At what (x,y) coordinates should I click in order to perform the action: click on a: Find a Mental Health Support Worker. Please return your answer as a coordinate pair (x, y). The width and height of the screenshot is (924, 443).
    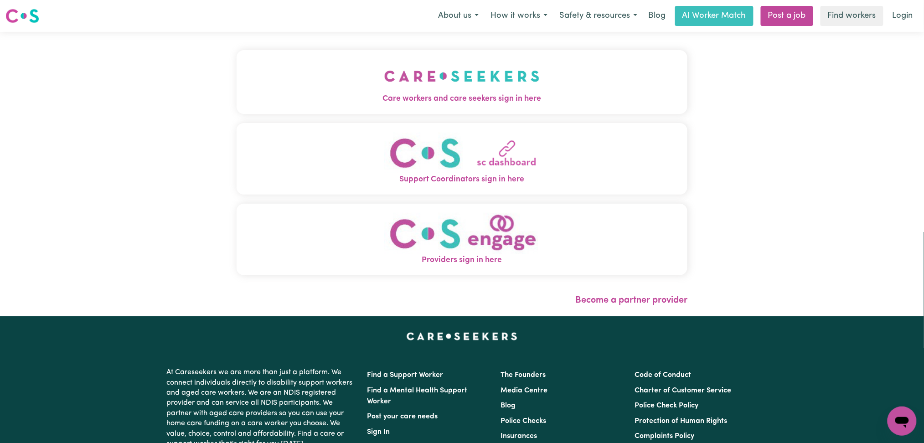
    Looking at the image, I should click on (418, 396).